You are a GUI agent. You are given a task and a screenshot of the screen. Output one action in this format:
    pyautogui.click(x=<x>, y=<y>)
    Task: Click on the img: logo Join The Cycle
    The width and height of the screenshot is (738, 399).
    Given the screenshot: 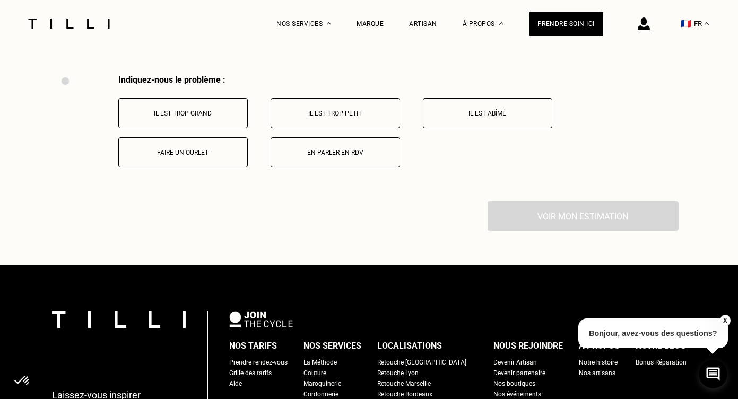 What is the action you would take?
    pyautogui.click(x=261, y=319)
    